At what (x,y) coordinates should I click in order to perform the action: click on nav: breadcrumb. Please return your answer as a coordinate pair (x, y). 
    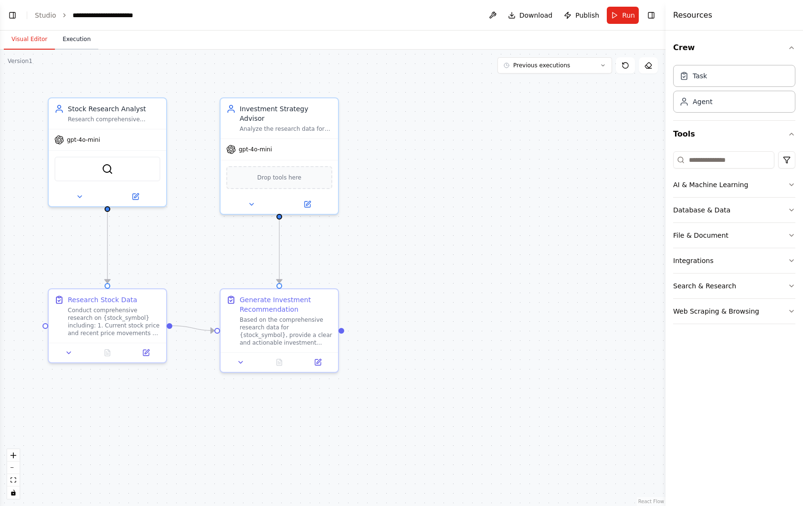
    Looking at the image, I should click on (95, 15).